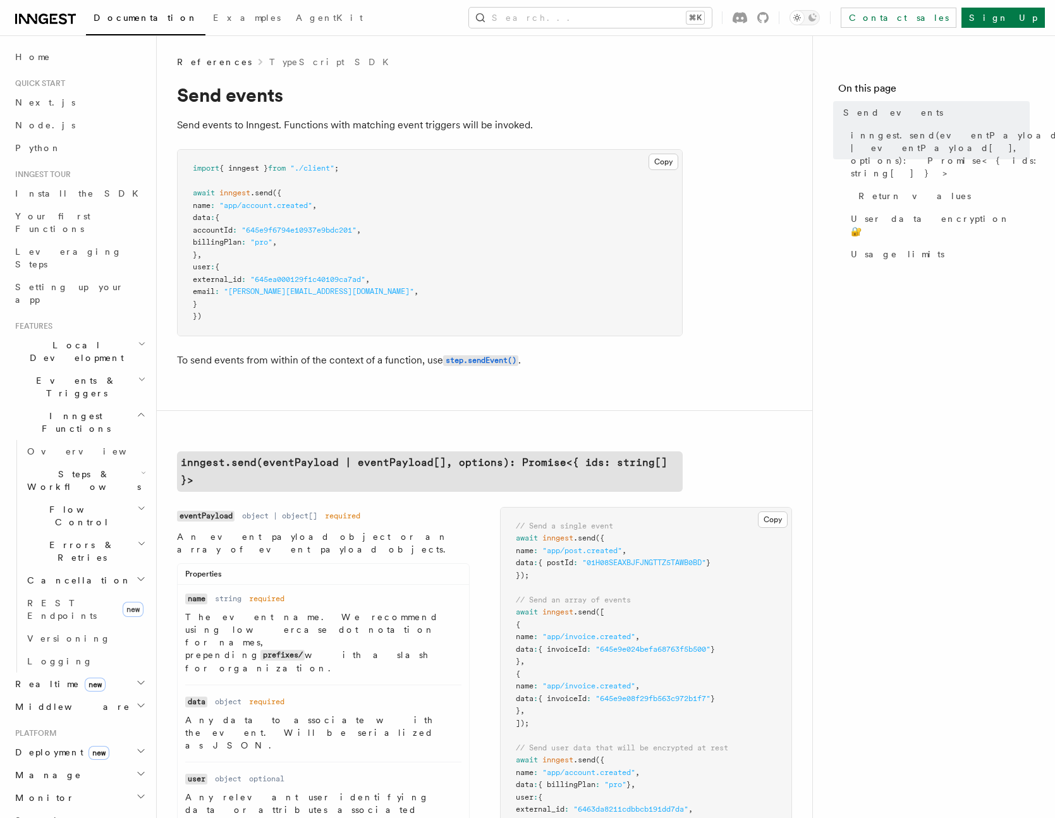  I want to click on span: Manage, so click(46, 775).